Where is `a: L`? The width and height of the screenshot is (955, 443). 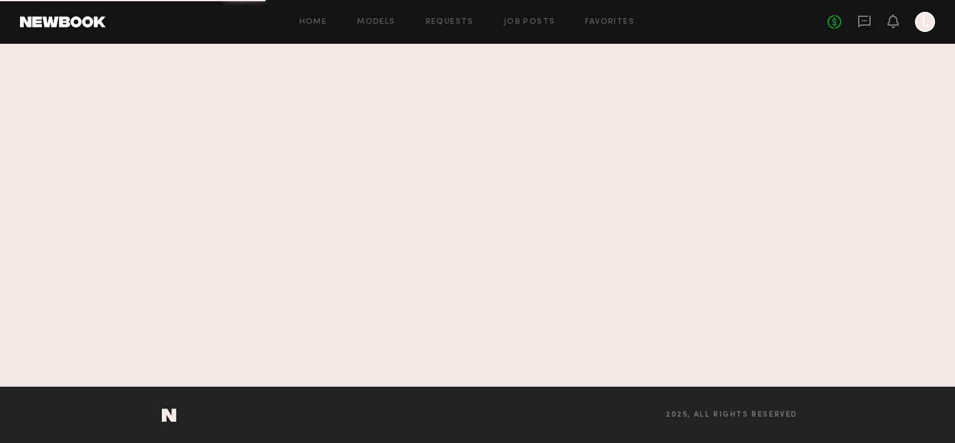
a: L is located at coordinates (925, 22).